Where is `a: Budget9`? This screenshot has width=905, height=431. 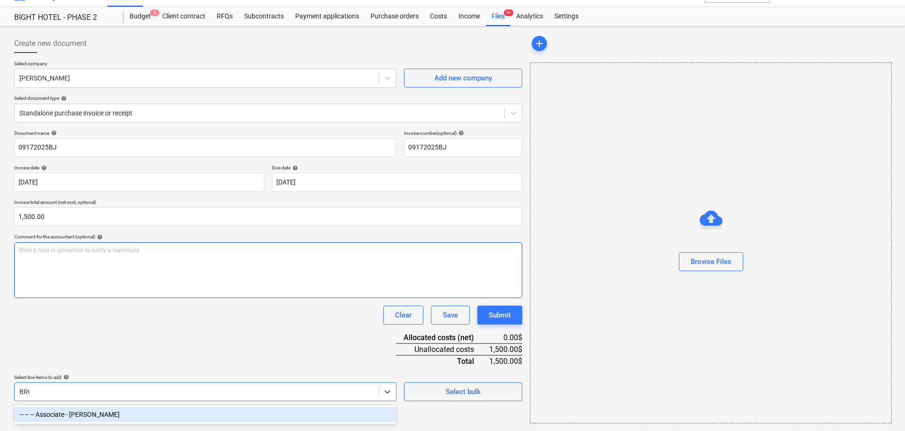 a: Budget9 is located at coordinates (140, 17).